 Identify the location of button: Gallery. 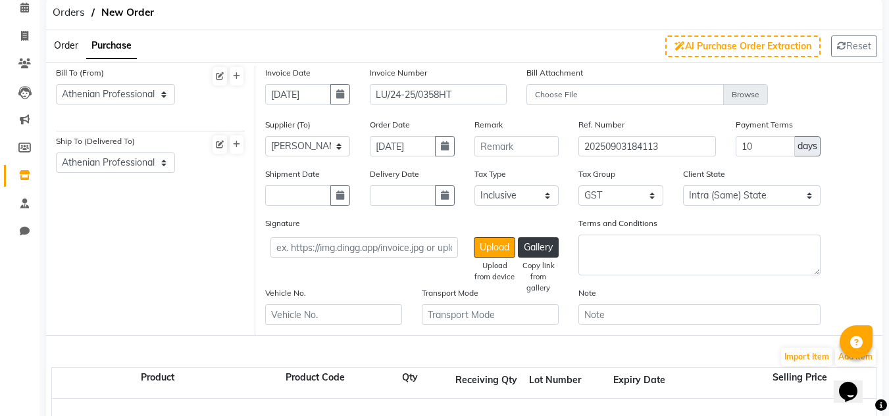
(538, 247).